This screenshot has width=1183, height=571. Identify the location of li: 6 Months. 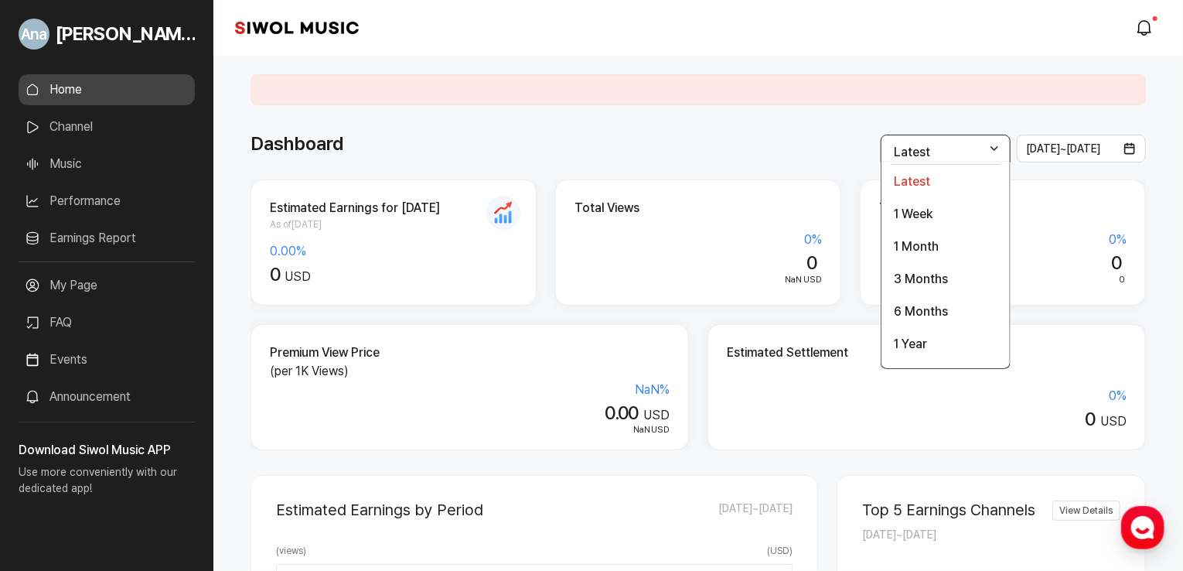
(946, 312).